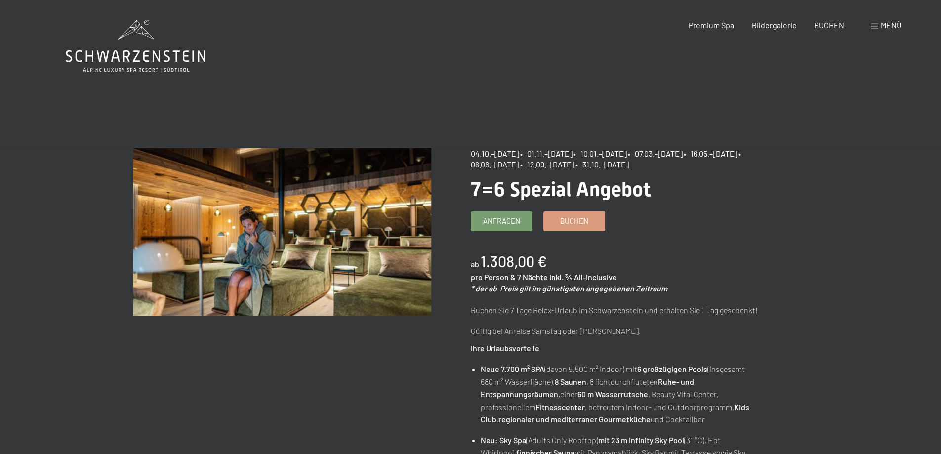 The height and width of the screenshot is (454, 941). Describe the element at coordinates (583, 277) in the screenshot. I see `span: inkl. ¾ All-Inclusive` at that location.